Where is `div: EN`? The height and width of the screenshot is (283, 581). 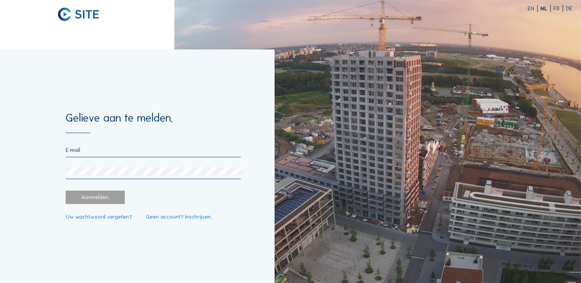 div: EN is located at coordinates (532, 8).